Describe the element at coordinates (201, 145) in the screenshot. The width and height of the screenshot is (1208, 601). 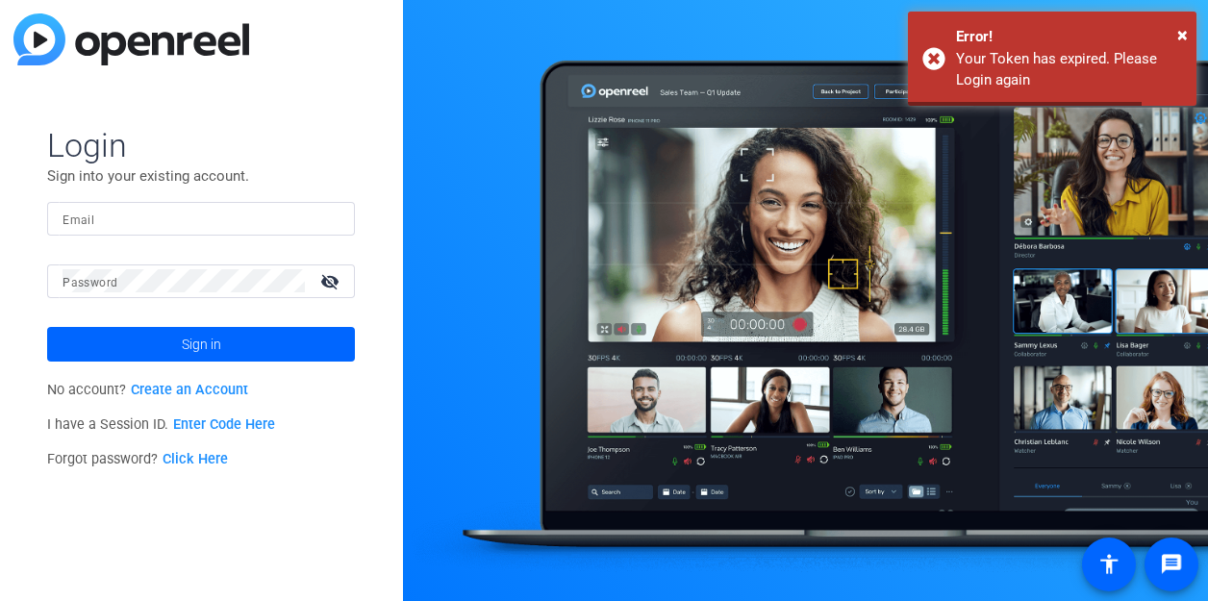
I see `span: Login` at that location.